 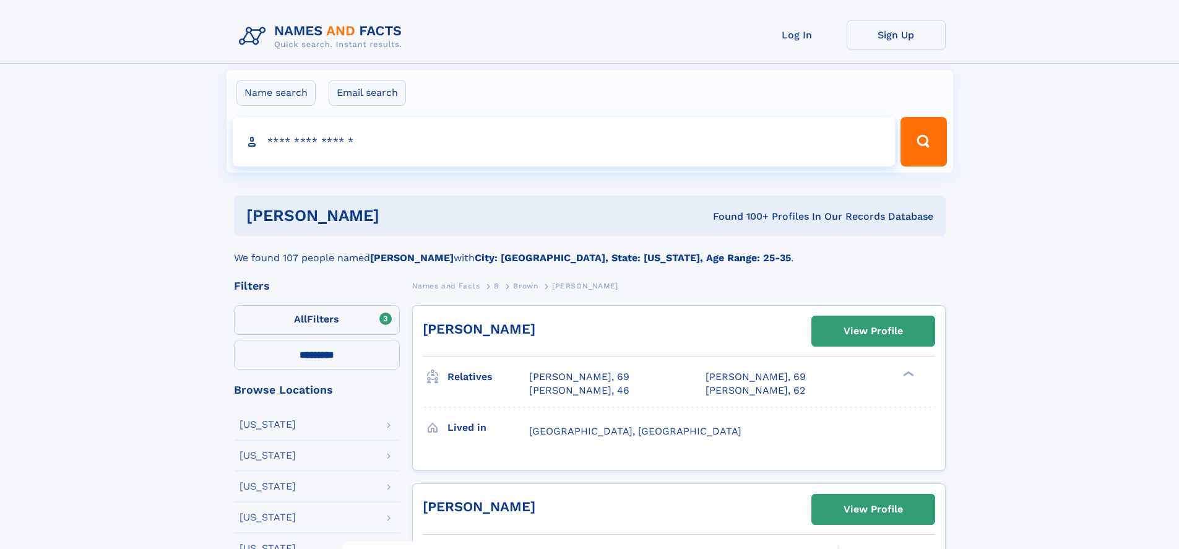 What do you see at coordinates (564, 142) in the screenshot?
I see `input: search input` at bounding box center [564, 142].